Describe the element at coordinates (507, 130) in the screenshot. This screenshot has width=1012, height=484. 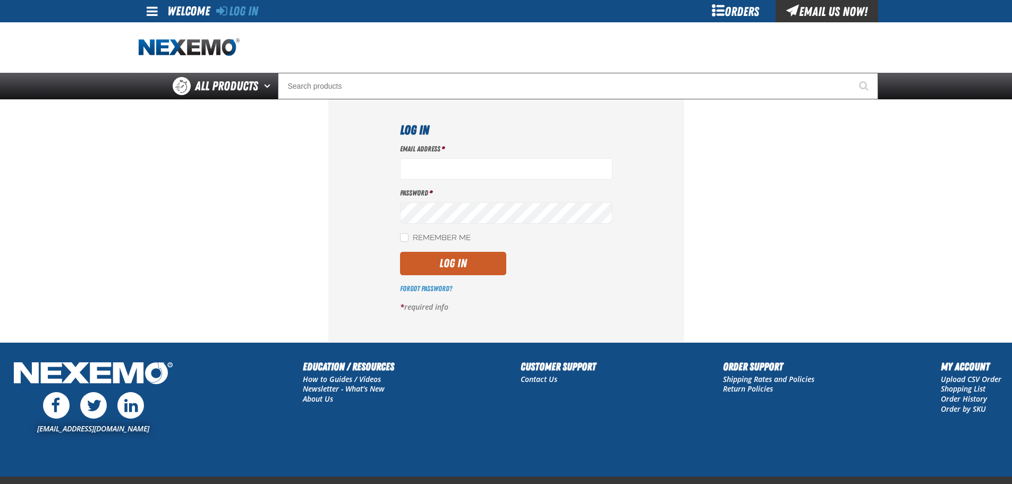
I see `h1: Log In` at that location.